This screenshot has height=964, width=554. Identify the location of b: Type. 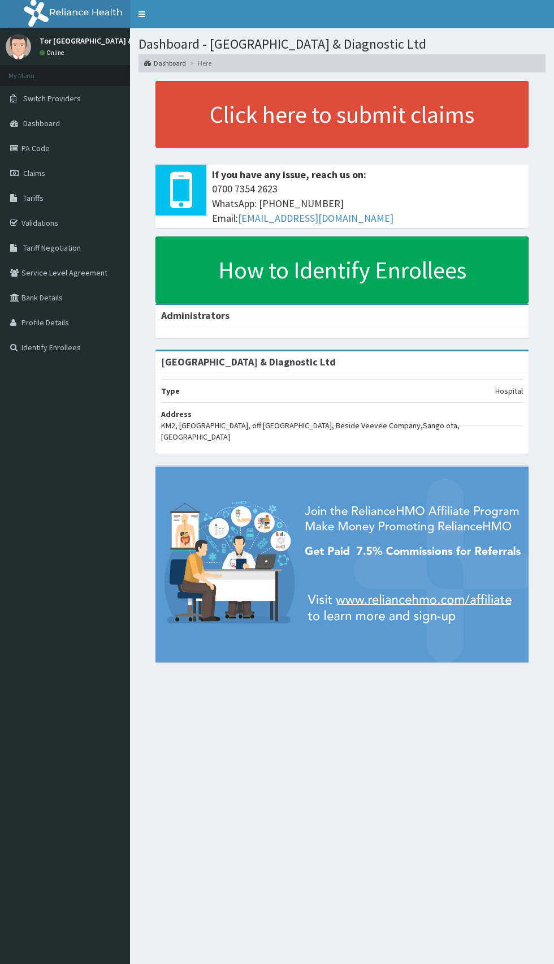
(170, 391).